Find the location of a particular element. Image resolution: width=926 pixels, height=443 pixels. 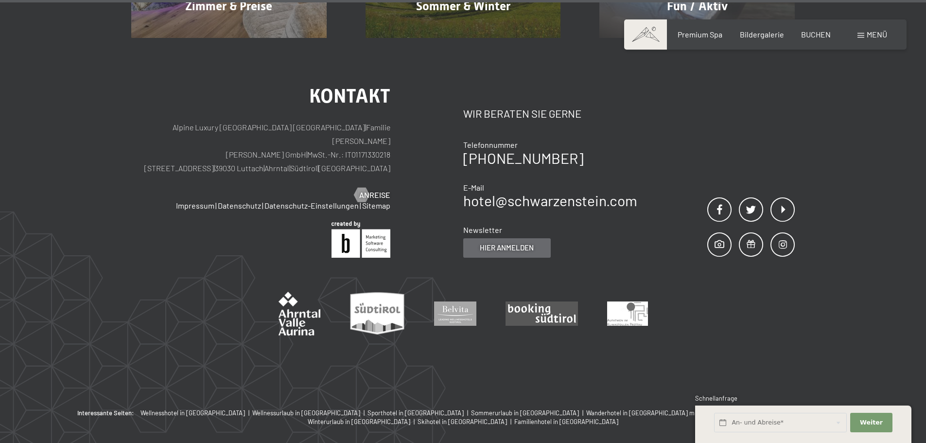

span: Wir beraten Sie gerne is located at coordinates (522, 113).